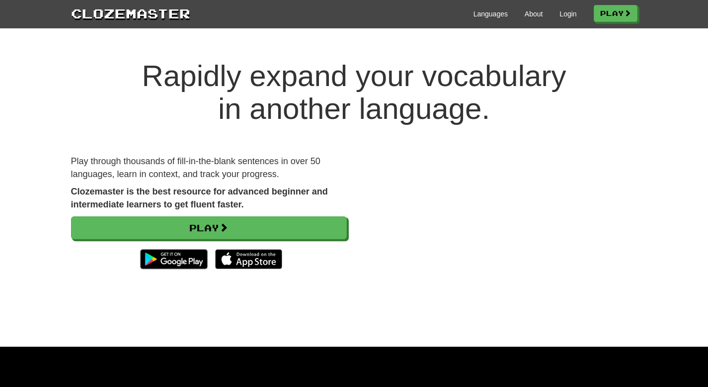  What do you see at coordinates (173, 259) in the screenshot?
I see `img: Get it on Google Play` at bounding box center [173, 259].